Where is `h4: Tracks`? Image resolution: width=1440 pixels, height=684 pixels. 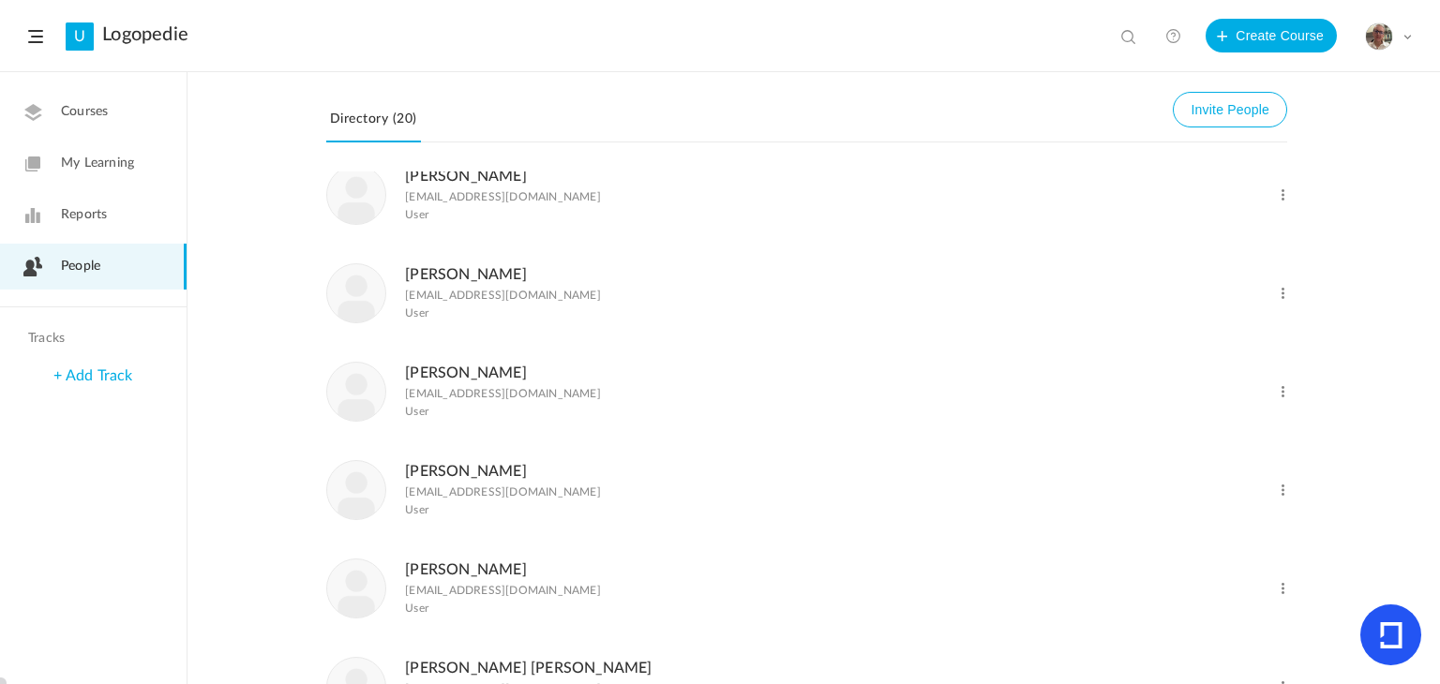
h4: Tracks is located at coordinates (91, 338).